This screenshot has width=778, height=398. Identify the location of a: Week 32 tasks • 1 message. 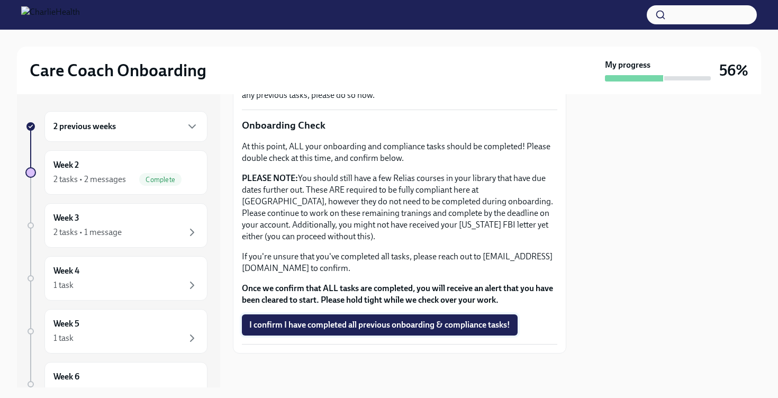
(116, 225).